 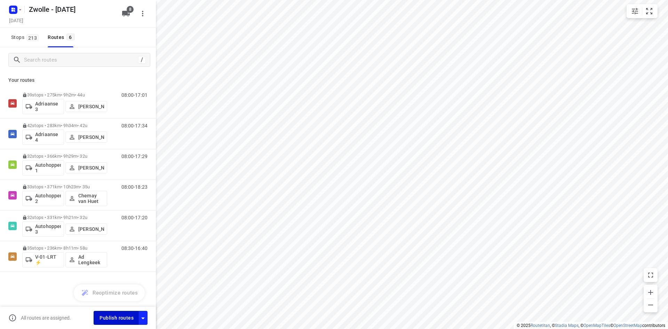 What do you see at coordinates (43, 229) in the screenshot?
I see `button: Autohopper 3` at bounding box center [43, 229].